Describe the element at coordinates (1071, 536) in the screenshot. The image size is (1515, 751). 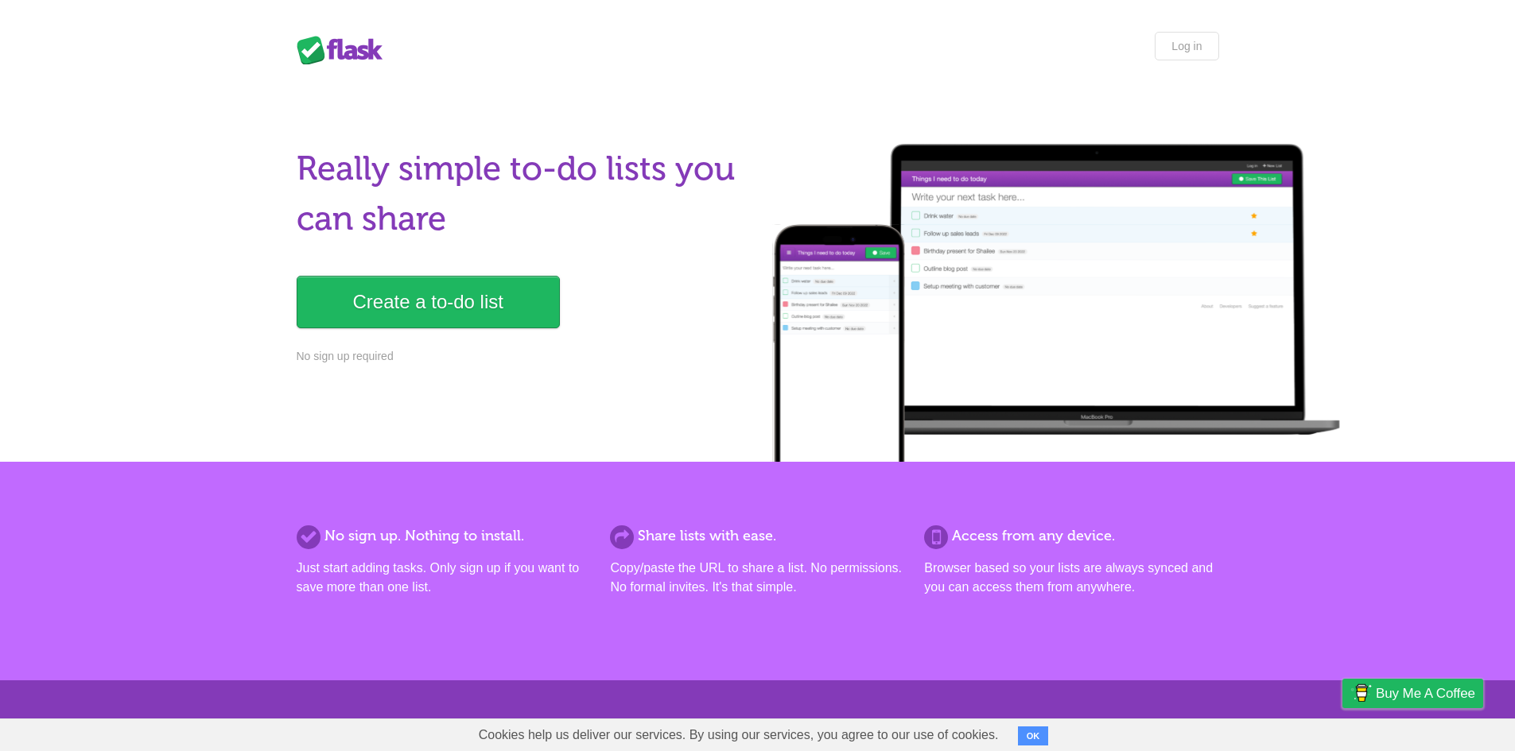
I see `h2: Access from any device.` at that location.